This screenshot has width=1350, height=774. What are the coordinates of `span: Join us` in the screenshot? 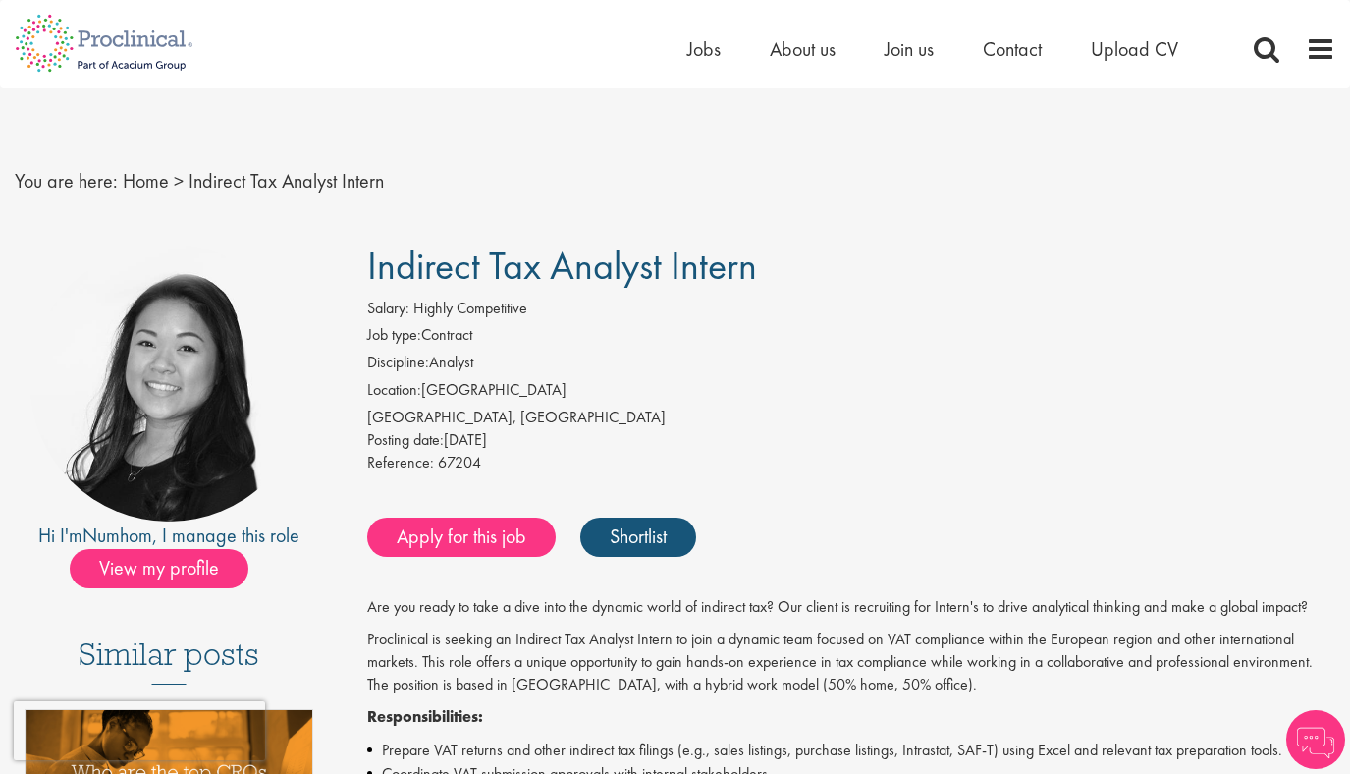 It's located at (909, 49).